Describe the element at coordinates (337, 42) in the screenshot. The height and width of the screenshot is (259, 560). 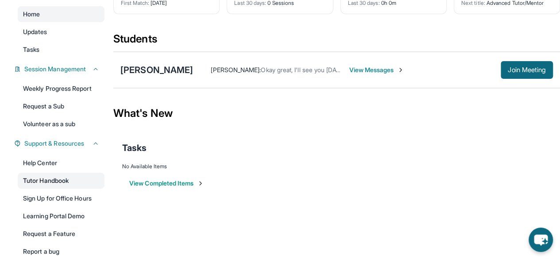
I see `div: Students` at that location.